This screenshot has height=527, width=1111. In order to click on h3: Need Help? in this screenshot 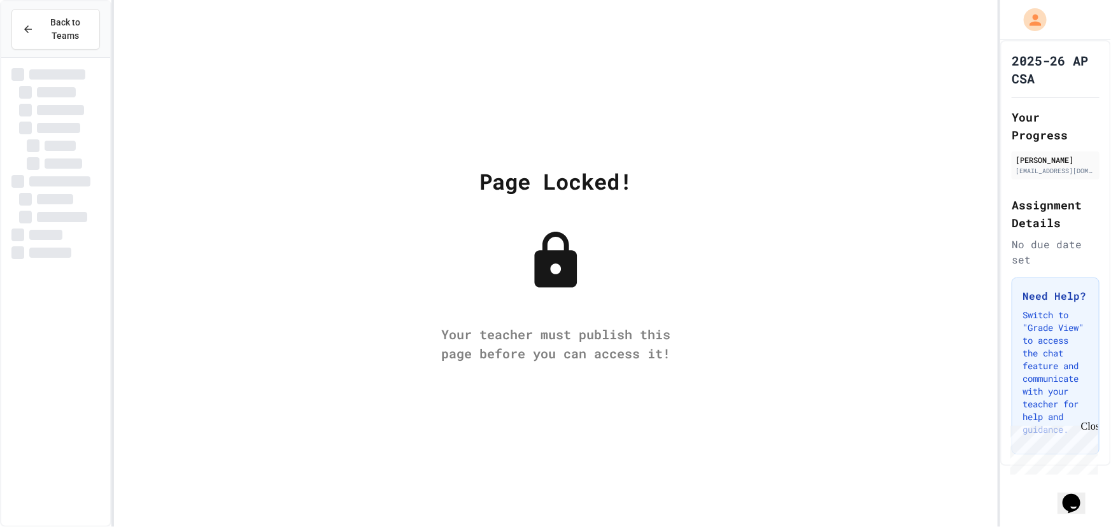, I will do `click(1056, 296)`.